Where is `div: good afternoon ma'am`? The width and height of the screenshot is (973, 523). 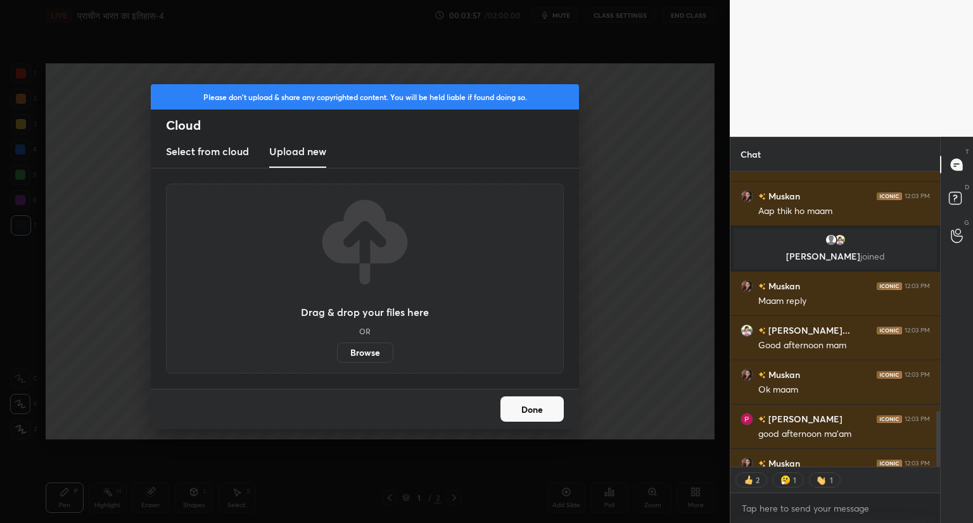
div: good afternoon ma'am is located at coordinates (843, 434).